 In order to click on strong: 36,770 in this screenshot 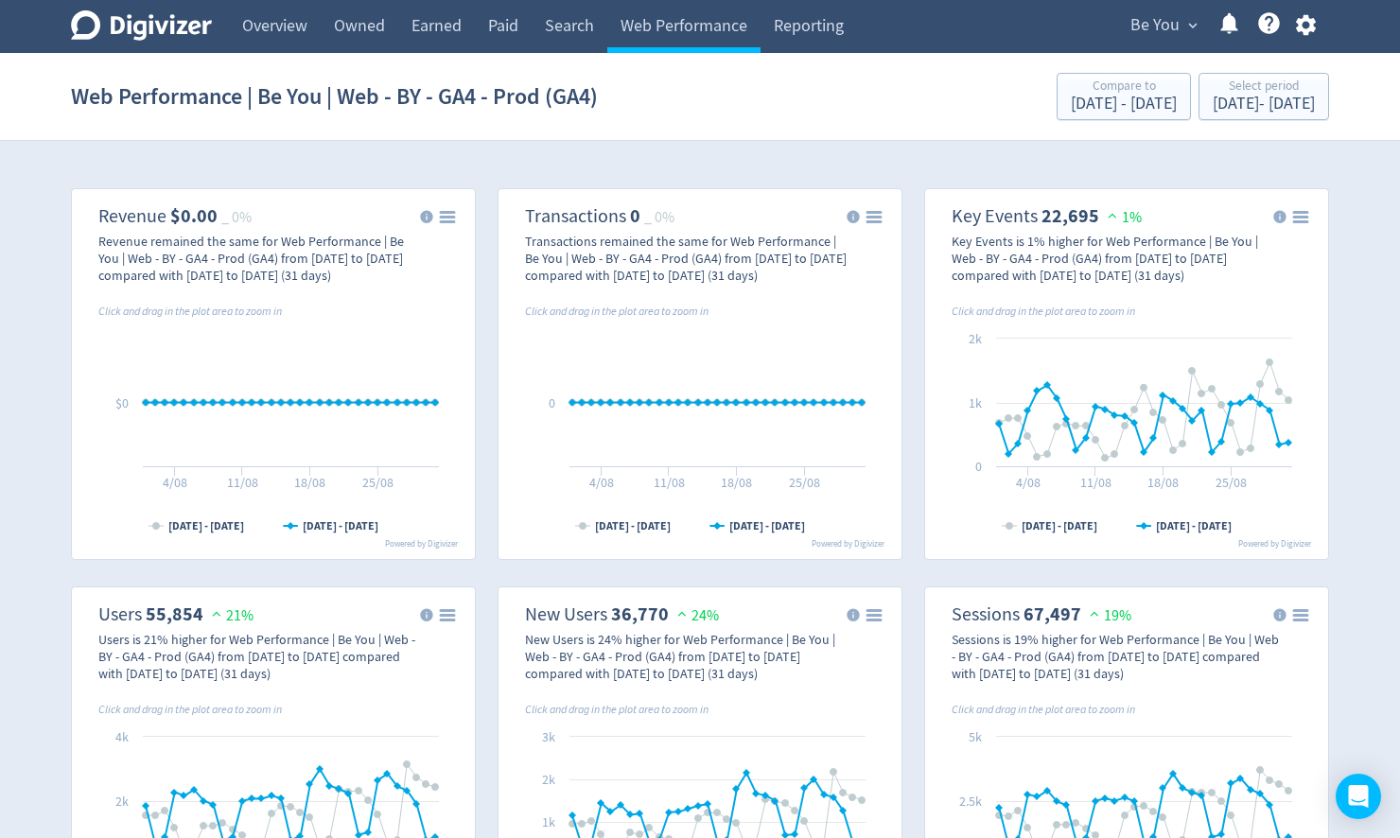, I will do `click(639, 614)`.